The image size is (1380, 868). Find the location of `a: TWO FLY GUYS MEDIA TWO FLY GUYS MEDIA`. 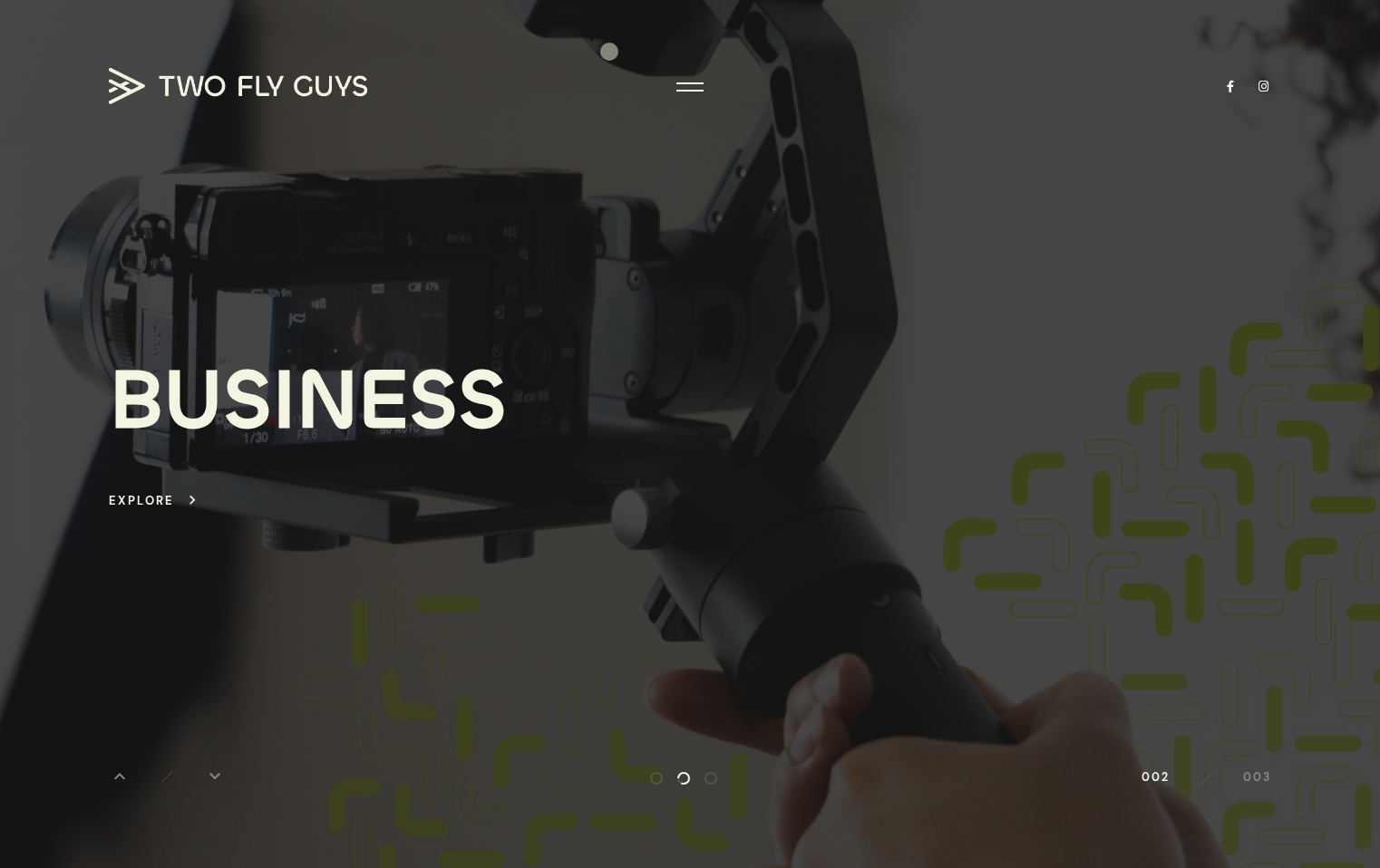

a: TWO FLY GUYS MEDIA TWO FLY GUYS MEDIA is located at coordinates (245, 86).